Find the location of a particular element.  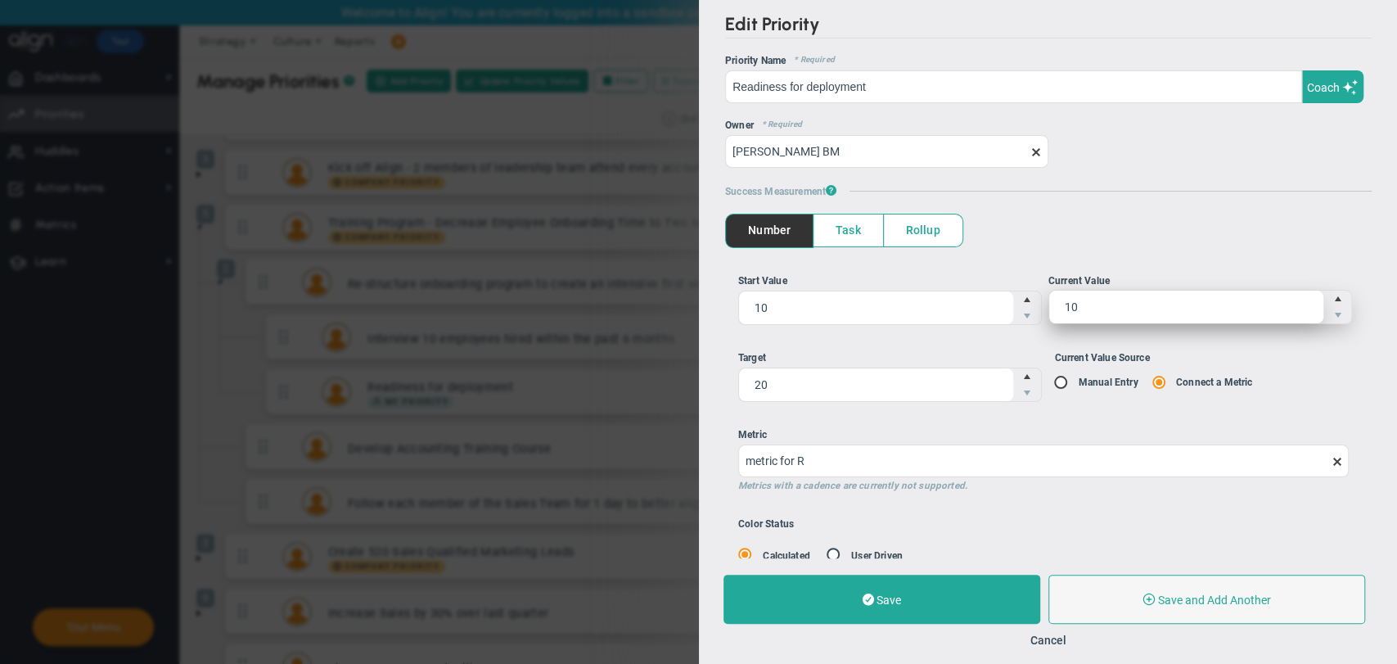

div: Priority Name is located at coordinates (1048, 61).